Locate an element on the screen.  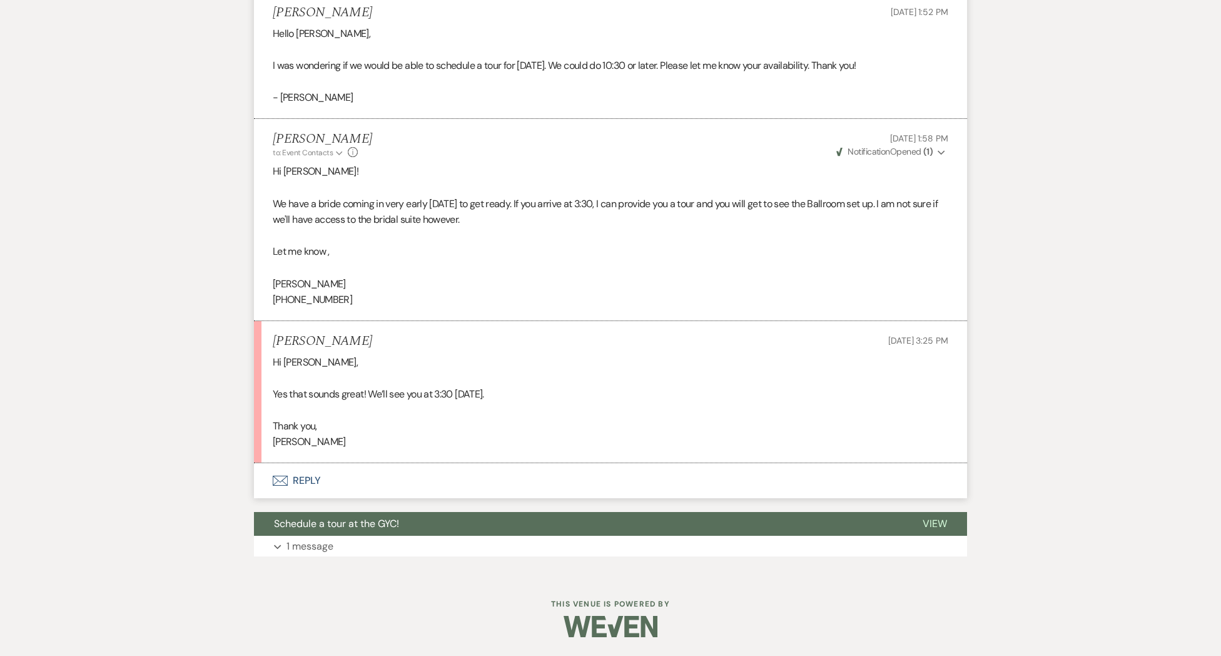
p: Thank you, is located at coordinates (611, 426).